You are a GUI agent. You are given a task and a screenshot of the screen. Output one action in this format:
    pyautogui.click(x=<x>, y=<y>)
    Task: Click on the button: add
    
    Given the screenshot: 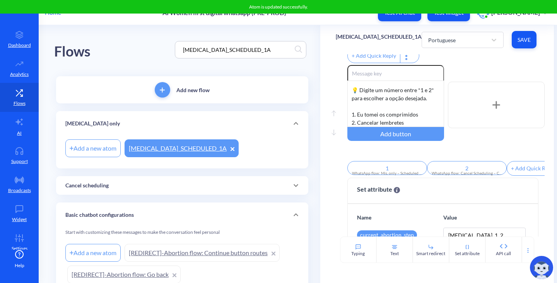 What is the action you would take?
    pyautogui.click(x=163, y=90)
    